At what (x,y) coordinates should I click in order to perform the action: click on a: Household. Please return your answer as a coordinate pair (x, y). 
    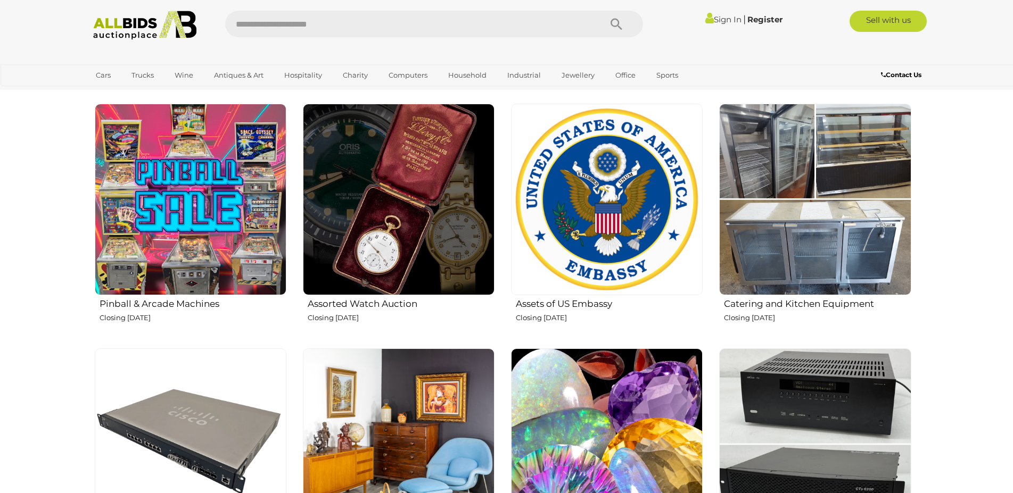
    Looking at the image, I should click on (467, 75).